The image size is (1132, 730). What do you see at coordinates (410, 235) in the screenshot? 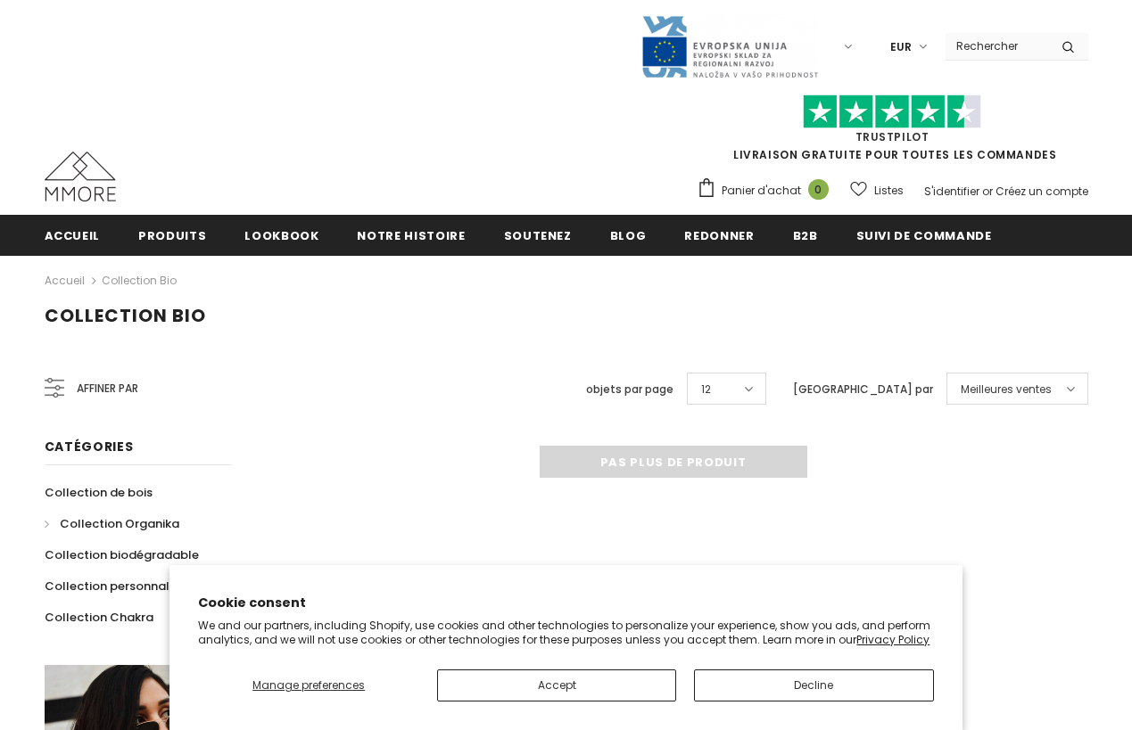
I see `a: Notre histoire` at bounding box center [410, 235].